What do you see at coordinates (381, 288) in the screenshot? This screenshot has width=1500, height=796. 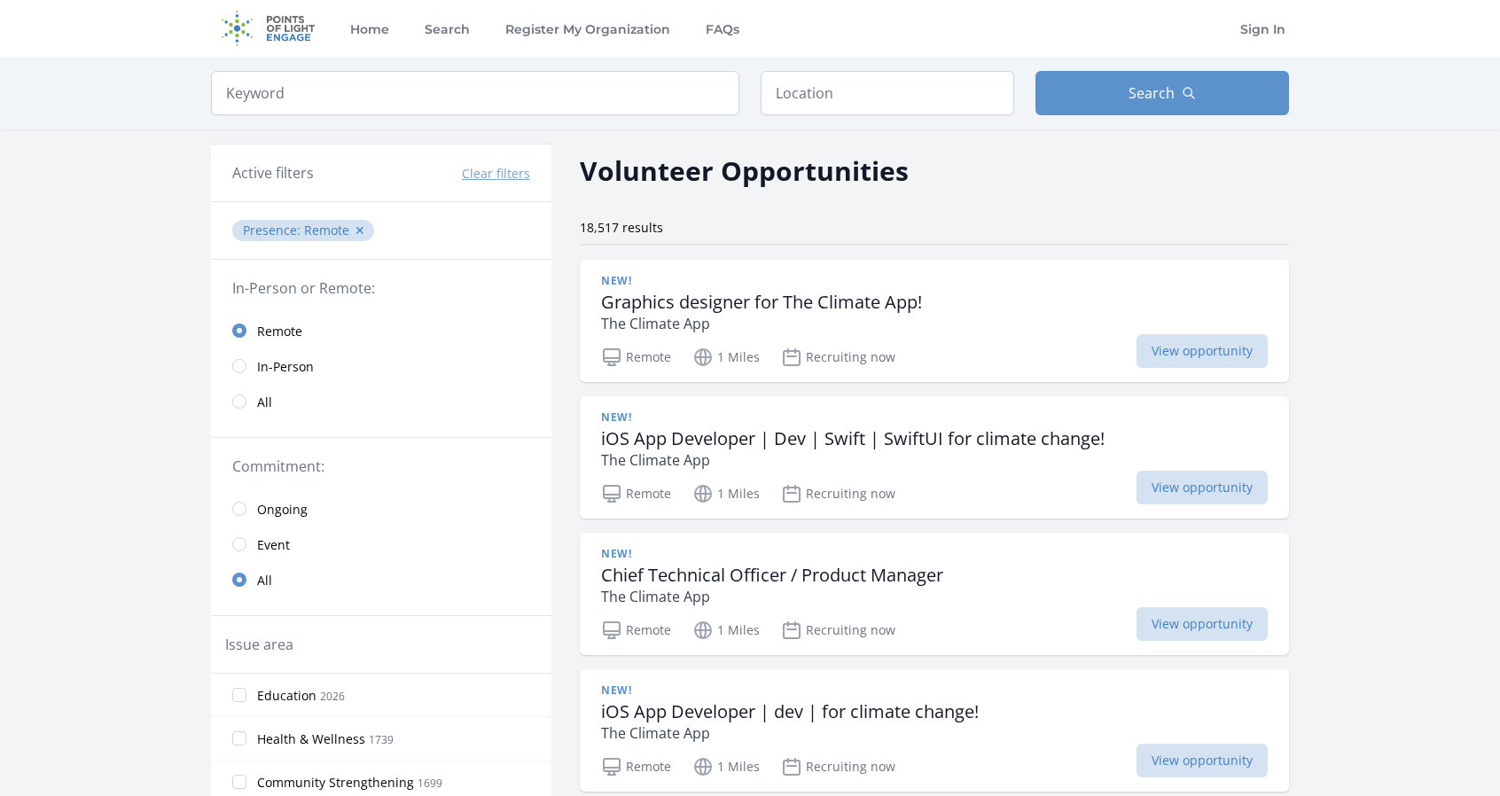 I see `legend: In-Person or Remote:` at bounding box center [381, 288].